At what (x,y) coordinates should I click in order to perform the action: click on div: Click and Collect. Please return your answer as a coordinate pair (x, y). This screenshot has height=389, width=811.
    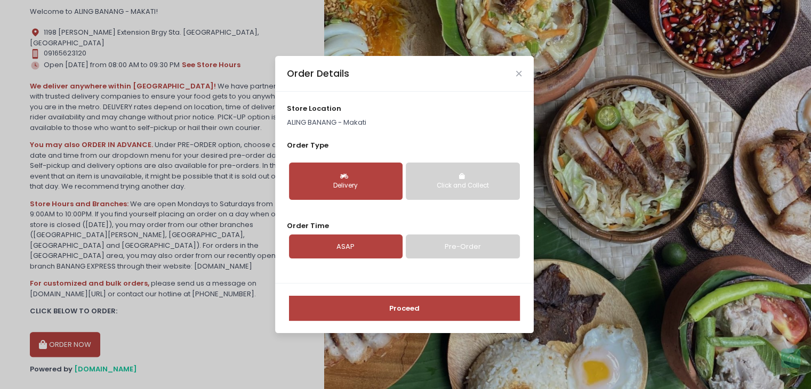
    Looking at the image, I should click on (463, 186).